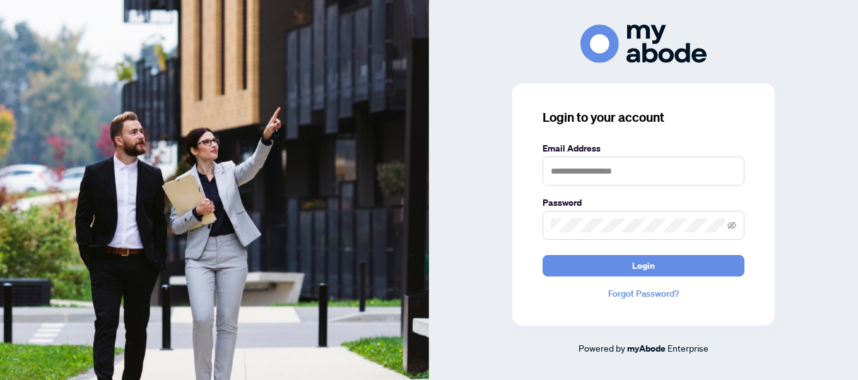  I want to click on label: Email Address, so click(644, 148).